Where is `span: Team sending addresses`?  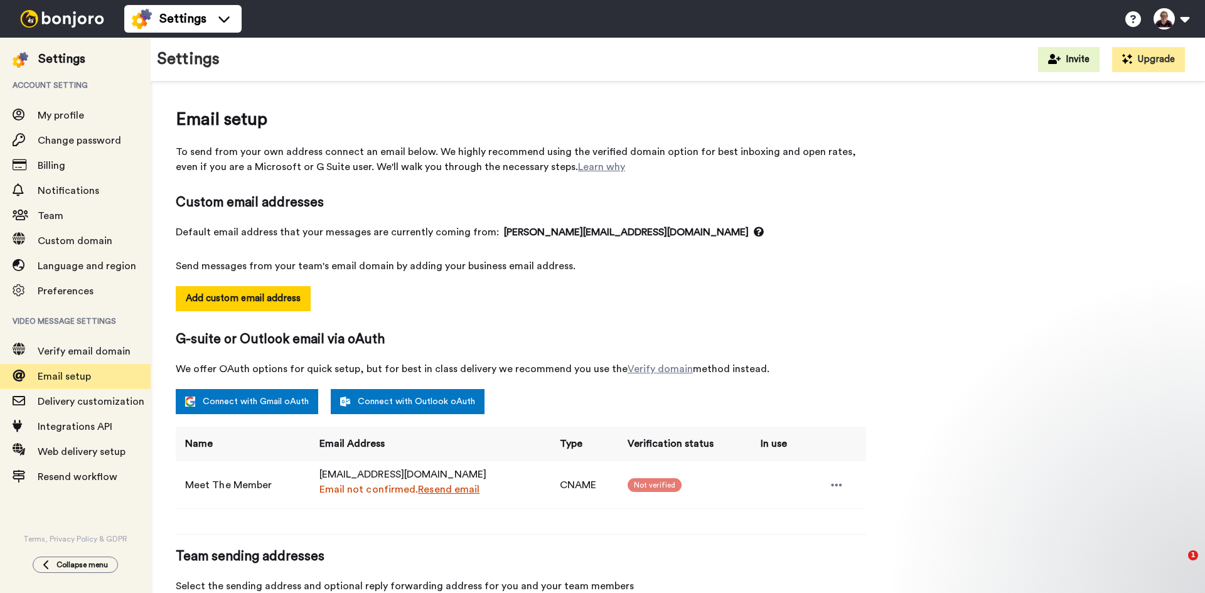
span: Team sending addresses is located at coordinates (521, 557).